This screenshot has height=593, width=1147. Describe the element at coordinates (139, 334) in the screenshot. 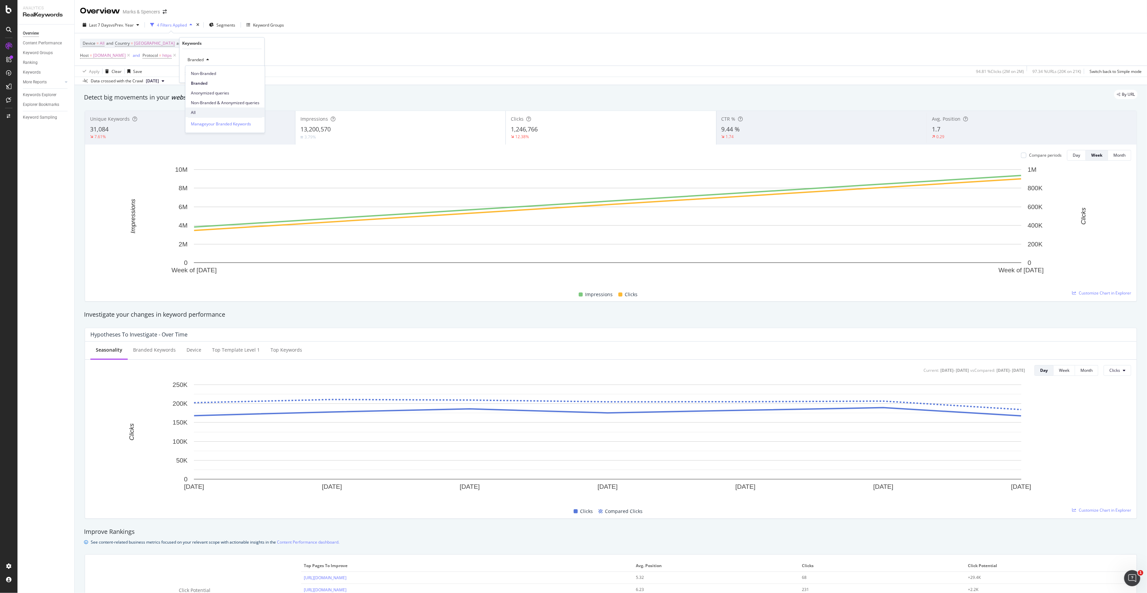

I see `div: Hypotheses to Investigate - Over Time` at that location.